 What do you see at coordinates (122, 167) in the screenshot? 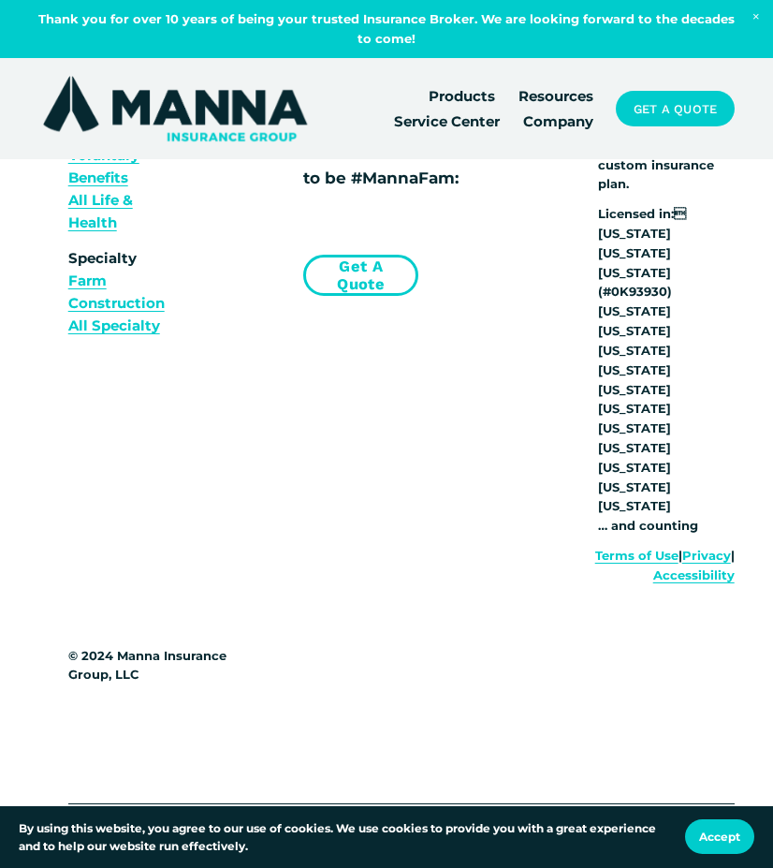
I see `a: Voluntary Benefits` at bounding box center [122, 167].